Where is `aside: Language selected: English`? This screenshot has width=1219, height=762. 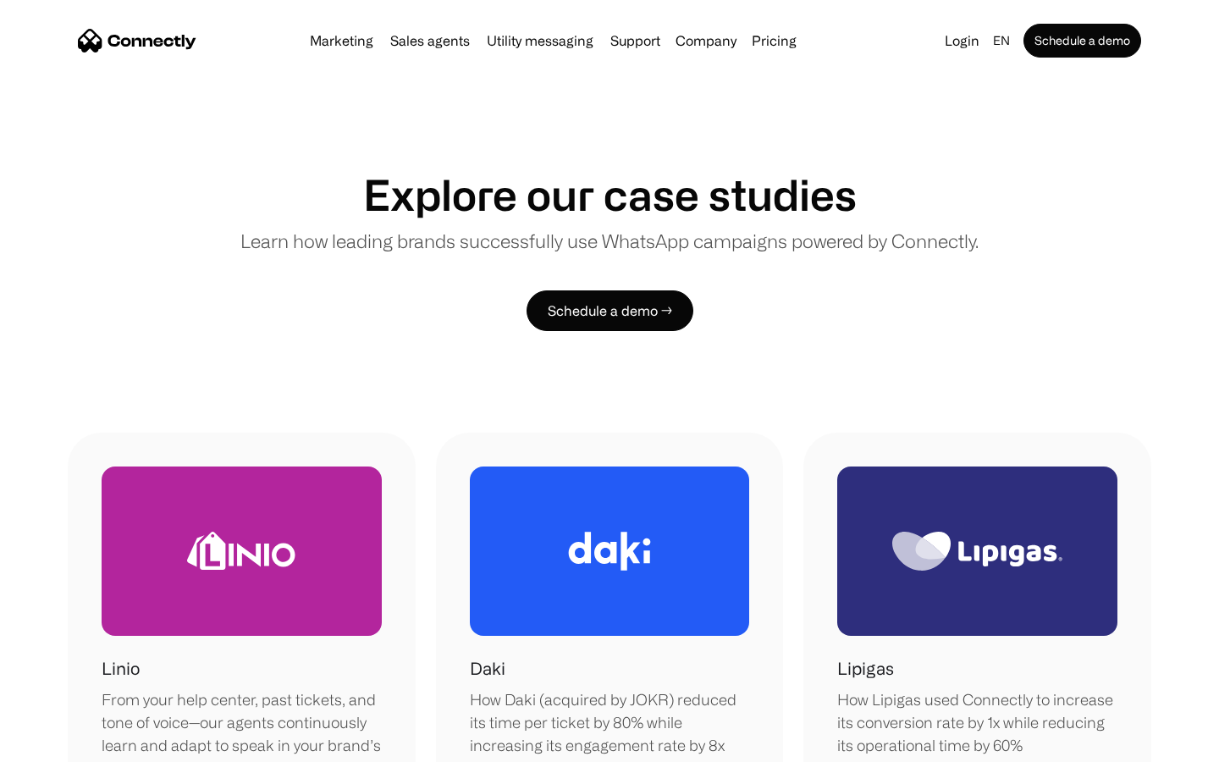 aside: Language selected: English is located at coordinates (59, 743).